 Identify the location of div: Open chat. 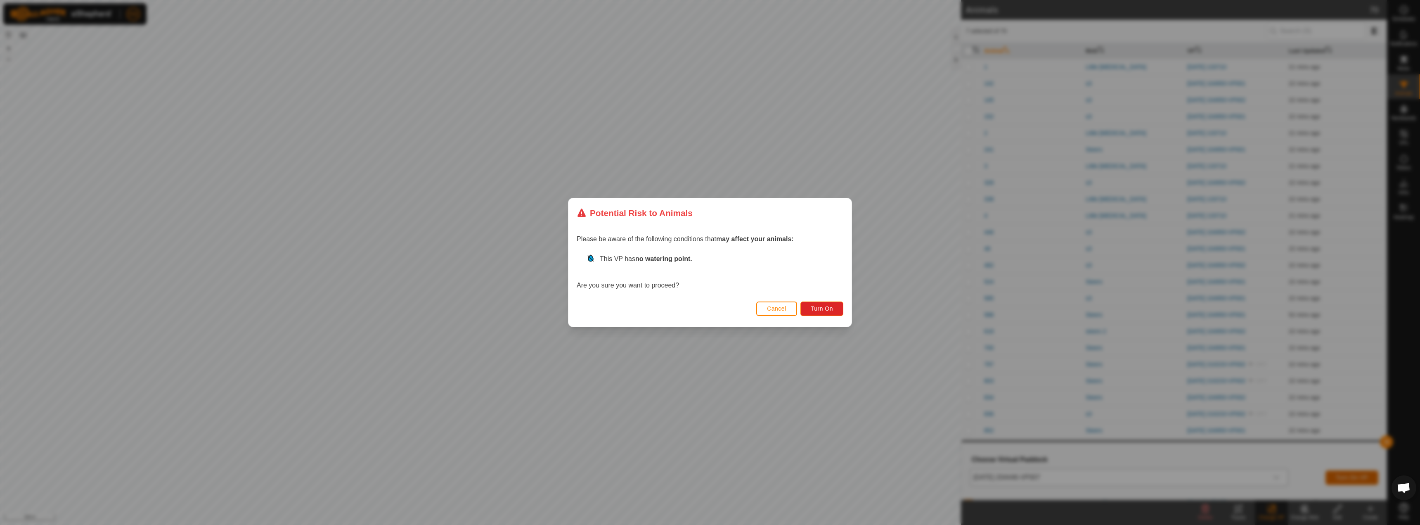
(1404, 488).